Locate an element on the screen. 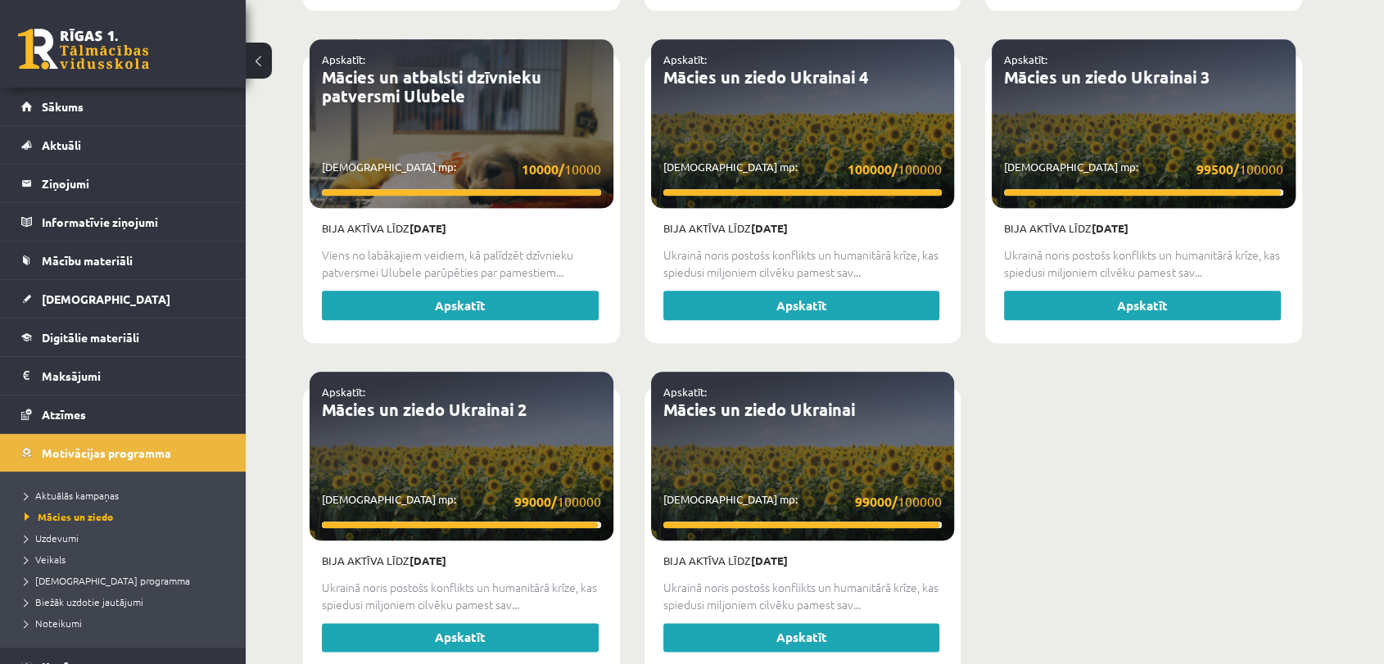 This screenshot has width=1384, height=664. a: Atzīmes is located at coordinates (123, 414).